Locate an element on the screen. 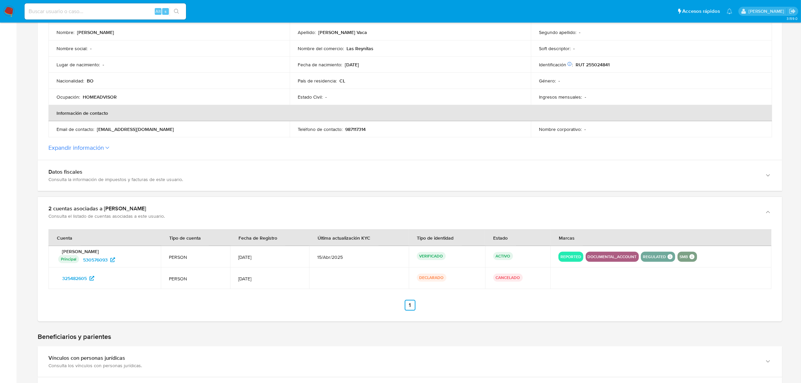 This screenshot has width=801, height=383. a: Salir is located at coordinates (792, 11).